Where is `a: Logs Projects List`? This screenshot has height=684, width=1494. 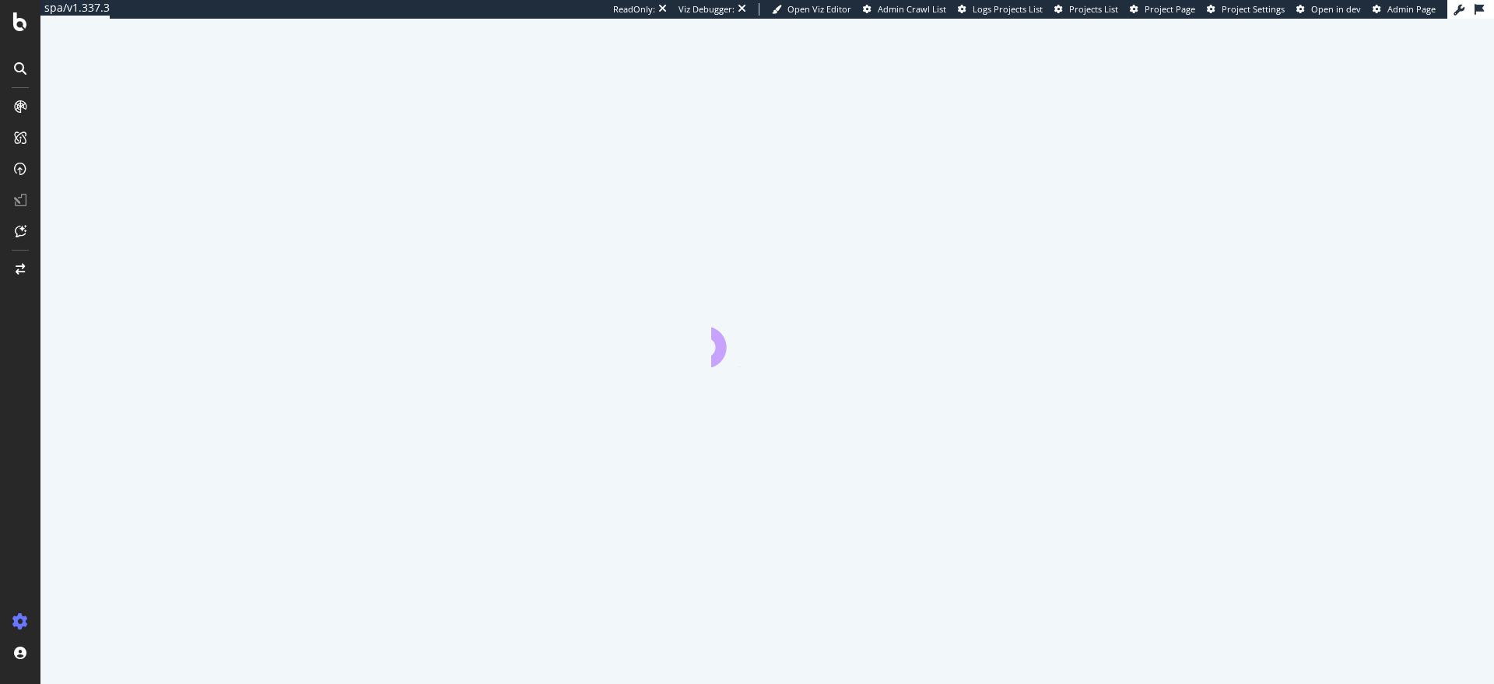
a: Logs Projects List is located at coordinates (1000, 9).